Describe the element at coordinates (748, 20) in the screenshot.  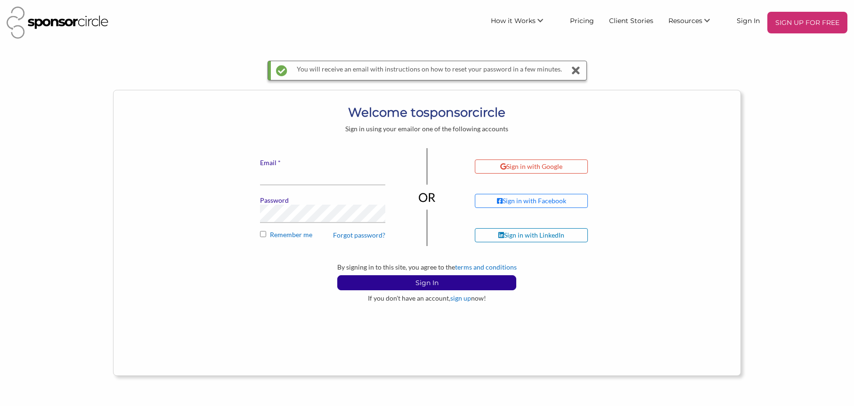
I see `a: Sign In` at that location.